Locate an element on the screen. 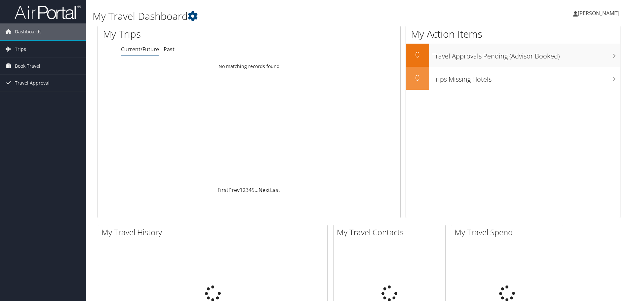 The height and width of the screenshot is (301, 632). a: 0Trips Missing Hotels is located at coordinates (513, 78).